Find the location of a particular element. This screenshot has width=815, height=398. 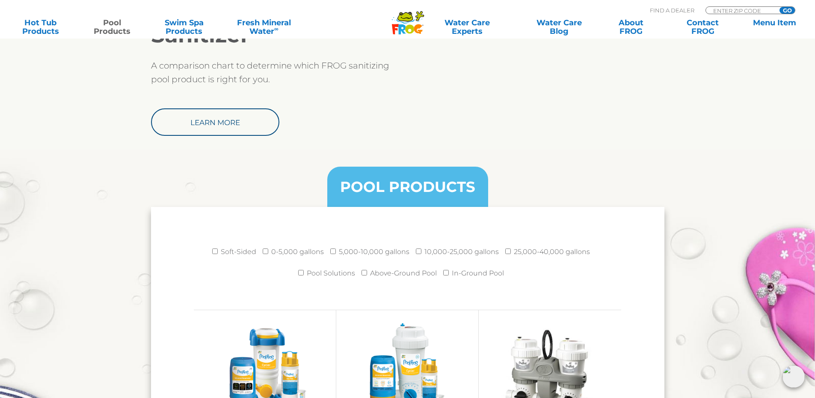

a: Fresh MineralWater∞ is located at coordinates (264, 27).